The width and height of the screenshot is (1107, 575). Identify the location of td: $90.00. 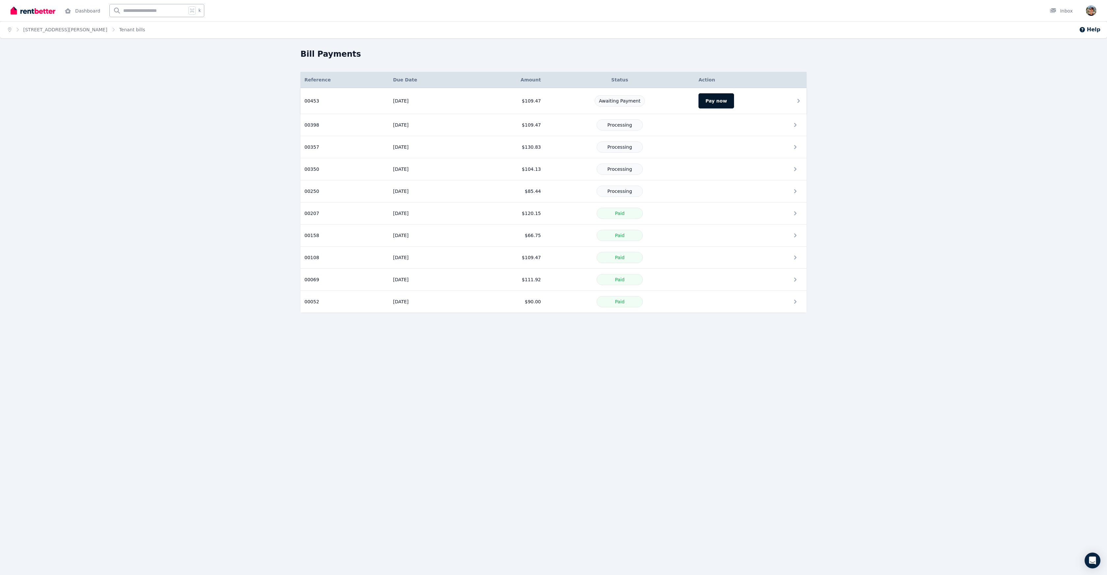
(508, 302).